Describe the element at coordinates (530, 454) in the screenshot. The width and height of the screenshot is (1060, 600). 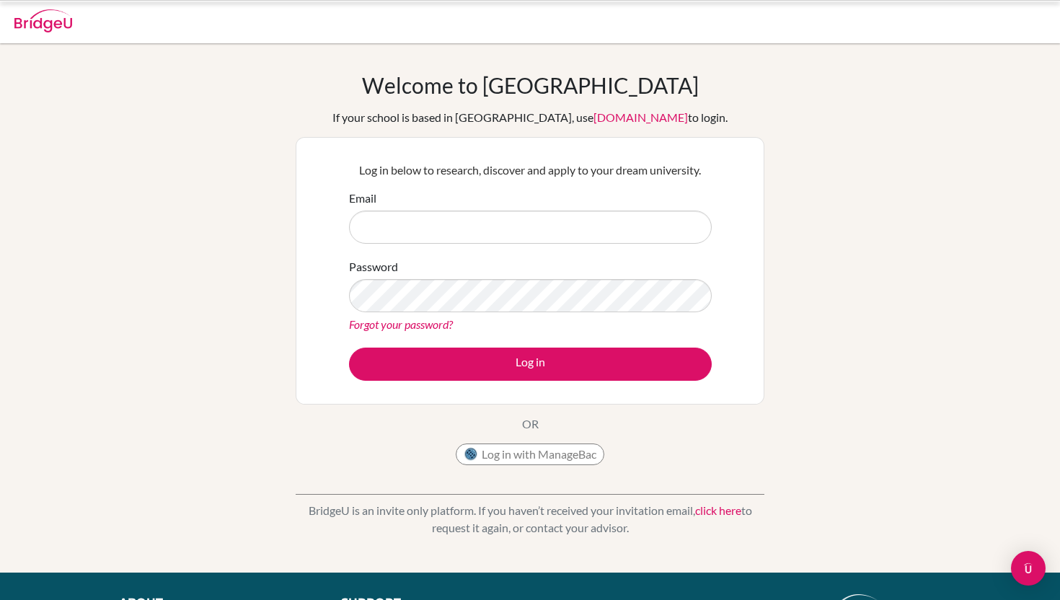
I see `button: Log in with ManageBac` at that location.